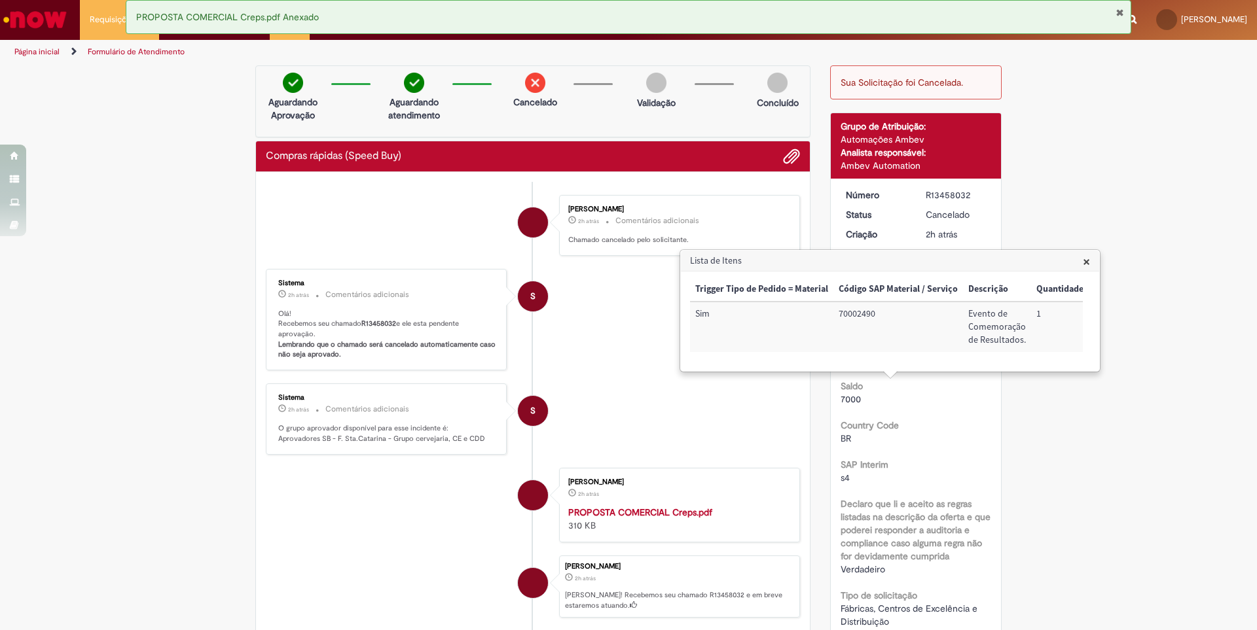  I want to click on div: Sua Solicitação foi Cancelada., so click(916, 82).